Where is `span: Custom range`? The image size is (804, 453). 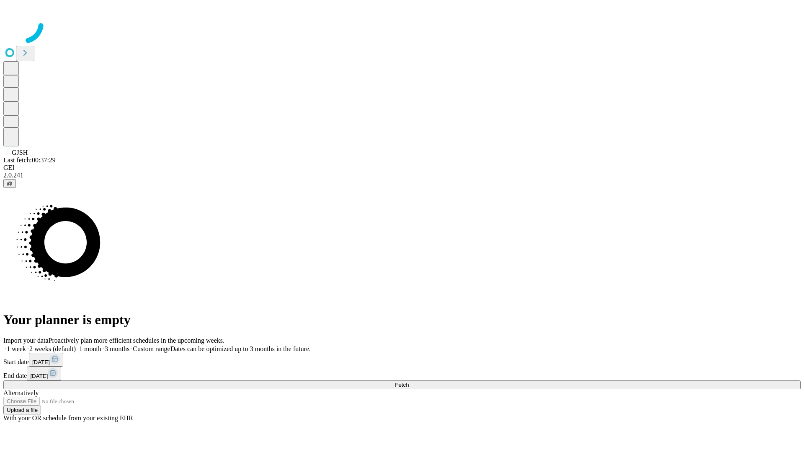
span: Custom range is located at coordinates (151, 348).